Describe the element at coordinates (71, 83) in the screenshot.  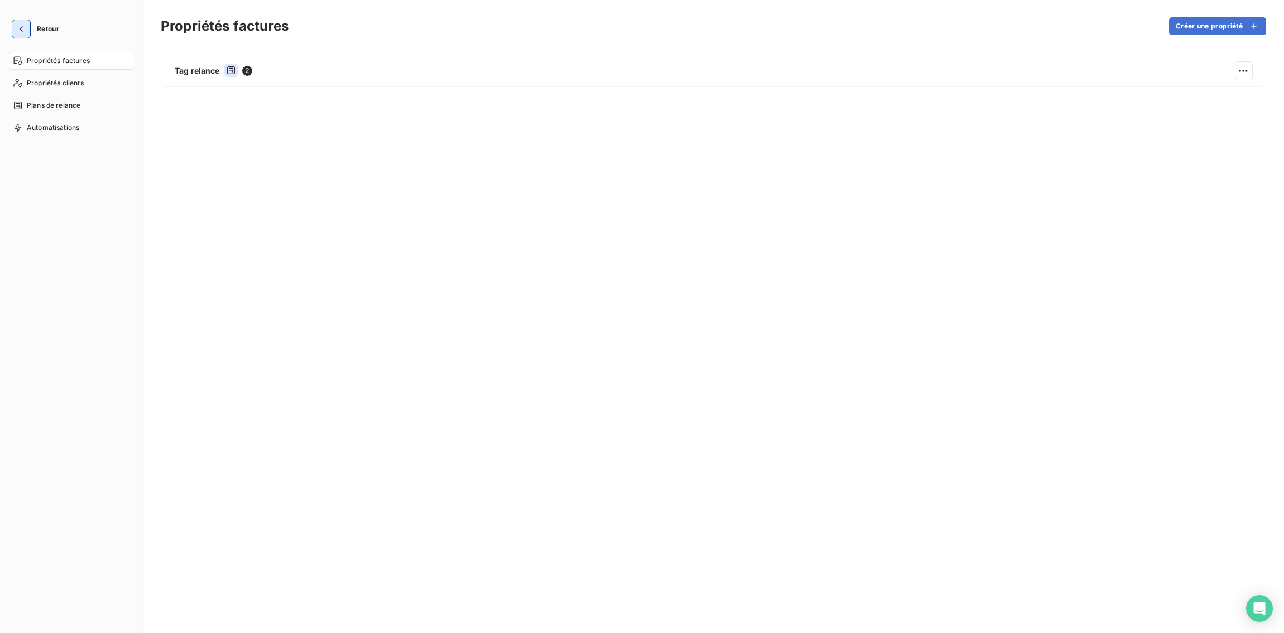
I see `a: Propriétés clients` at that location.